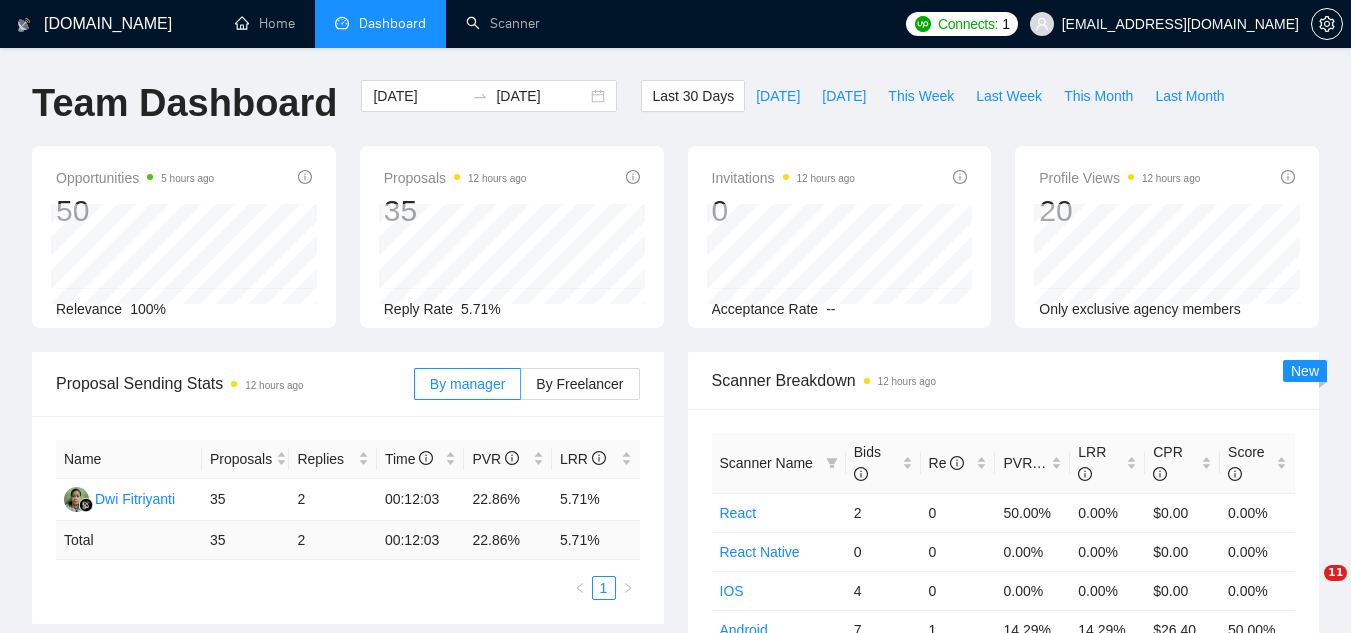 Image resolution: width=1351 pixels, height=633 pixels. Describe the element at coordinates (867, 463) in the screenshot. I see `span: Bids` at that location.